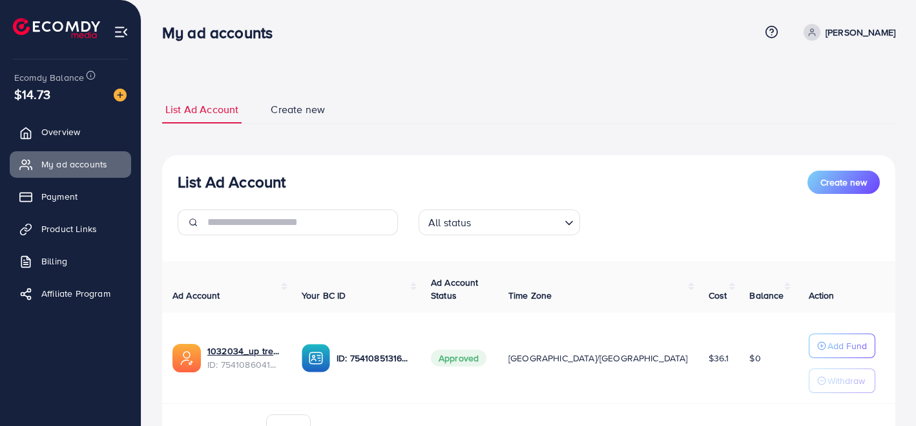 Image resolution: width=916 pixels, height=426 pixels. What do you see at coordinates (244, 357) in the screenshot?
I see `div: <span class='underline'>1032034_up trend332_1755795935720</span></br>7541086041386778640` at bounding box center [244, 357].